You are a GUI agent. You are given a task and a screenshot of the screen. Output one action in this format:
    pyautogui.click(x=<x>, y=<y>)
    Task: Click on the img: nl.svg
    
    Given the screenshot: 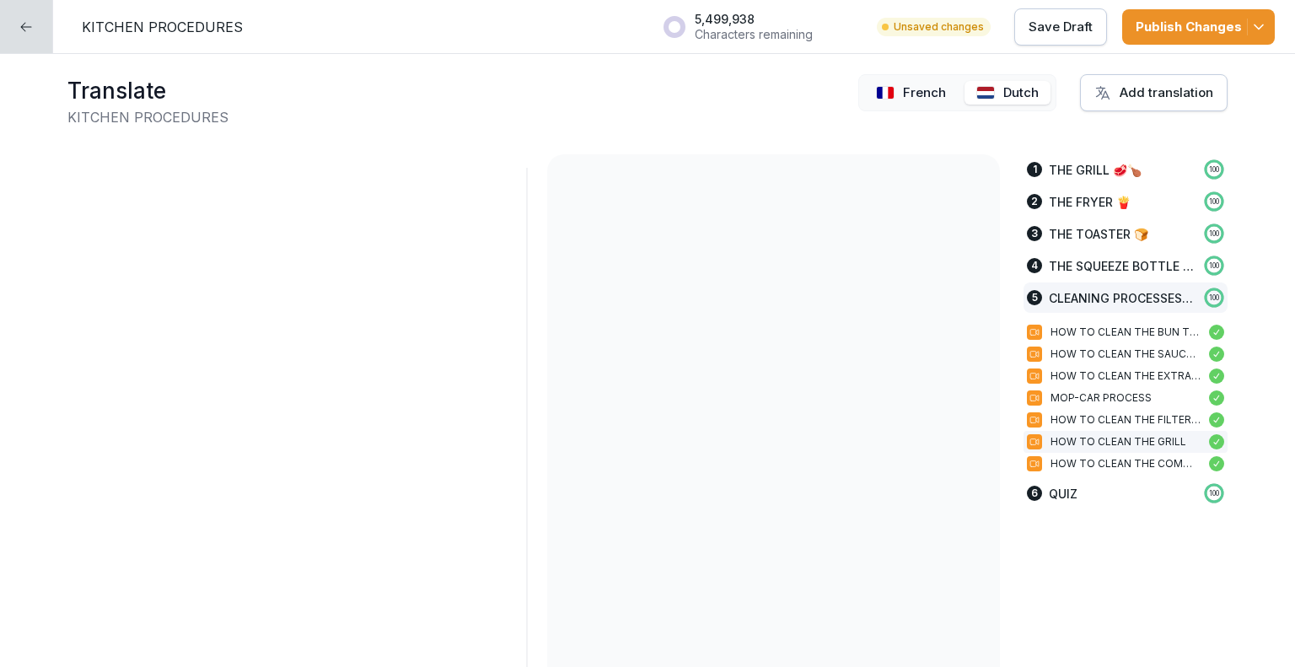 What is the action you would take?
    pyautogui.click(x=985, y=93)
    